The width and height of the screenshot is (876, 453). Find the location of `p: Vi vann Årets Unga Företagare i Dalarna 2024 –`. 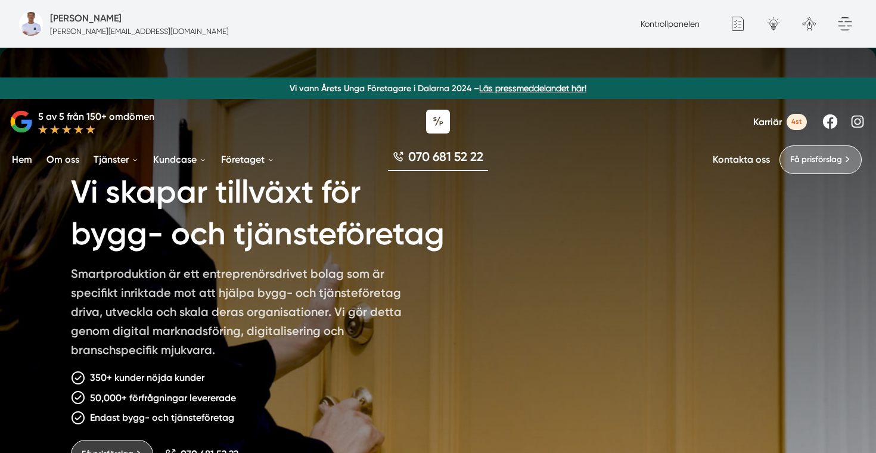

p: Vi vann Årets Unga Företagare i Dalarna 2024 – is located at coordinates (438, 88).